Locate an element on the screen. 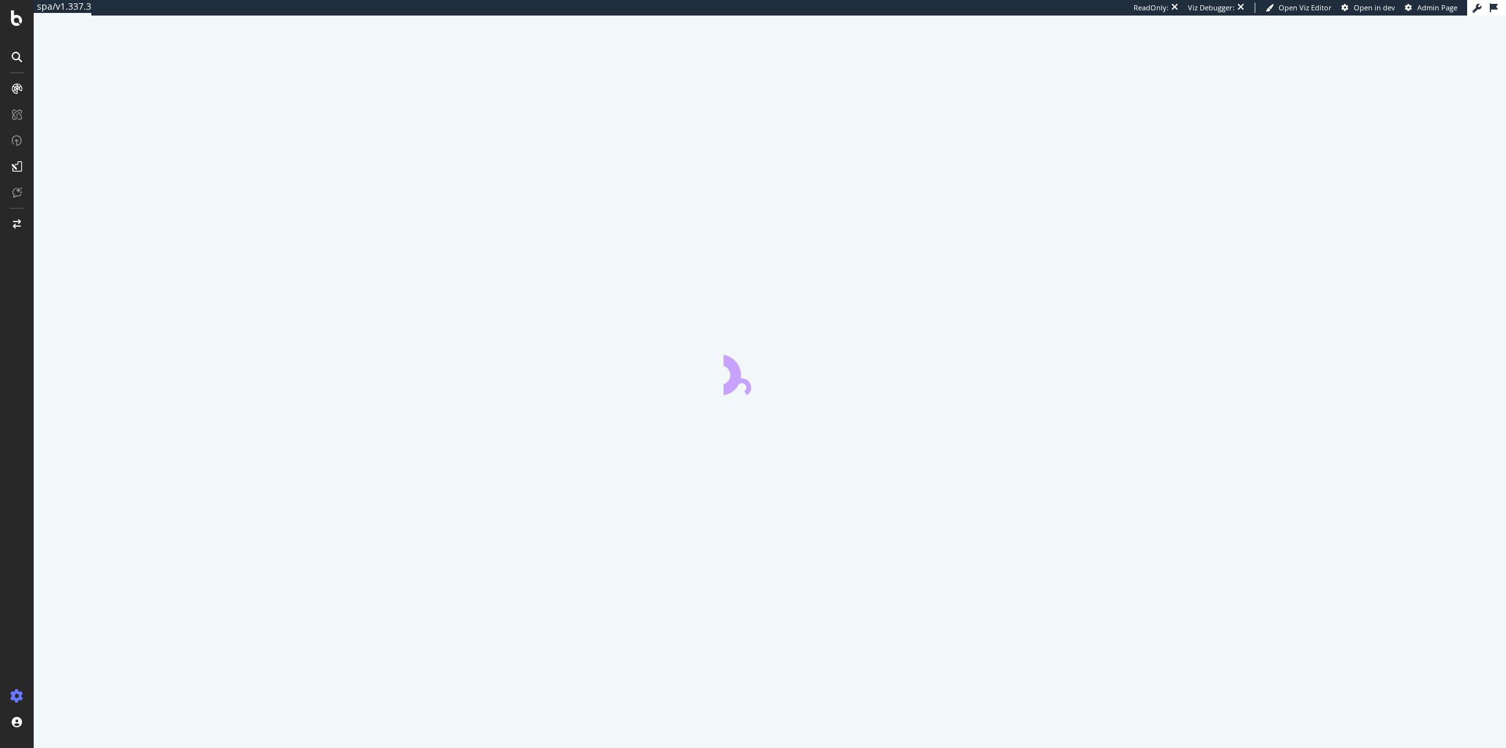  div: ReadOnly: is located at coordinates (1151, 8).